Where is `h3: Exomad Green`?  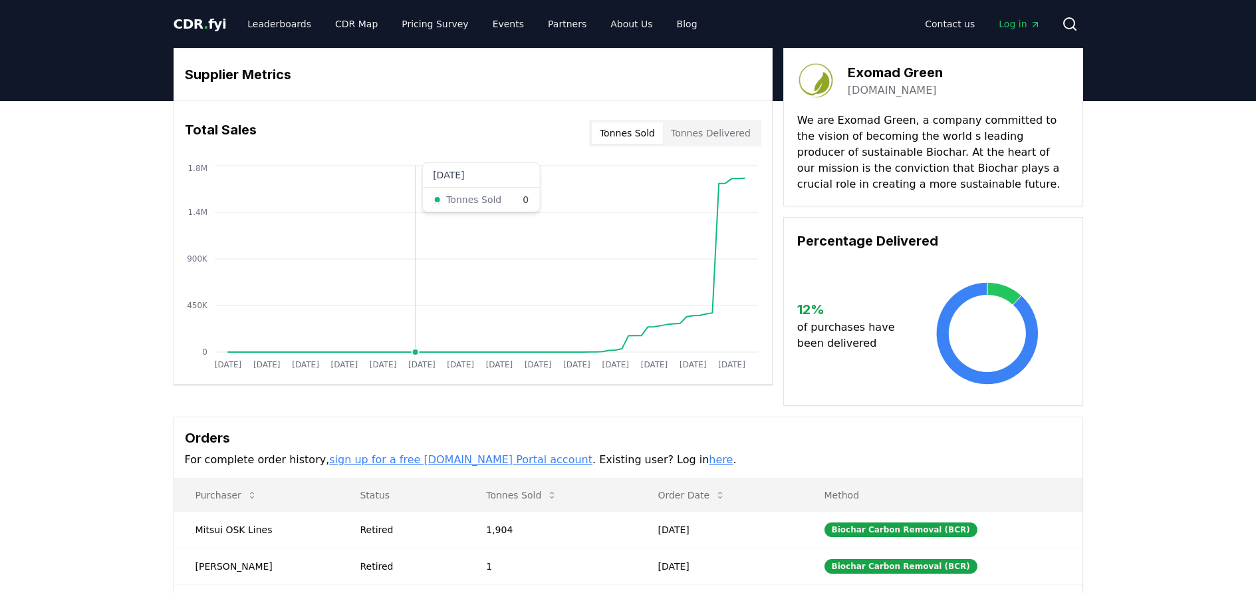 h3: Exomad Green is located at coordinates (895, 72).